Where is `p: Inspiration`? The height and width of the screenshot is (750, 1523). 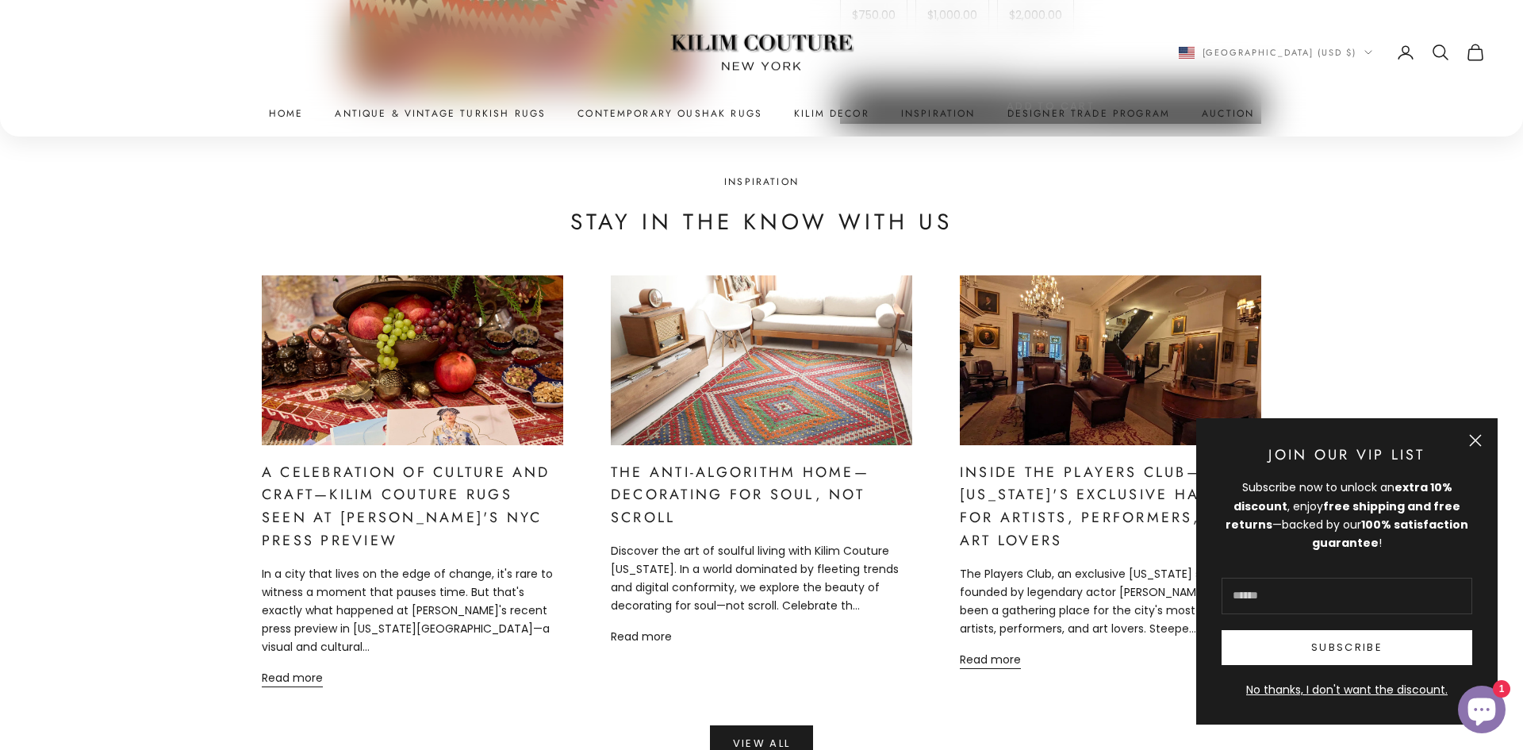
p: Inspiration is located at coordinates (762, 182).